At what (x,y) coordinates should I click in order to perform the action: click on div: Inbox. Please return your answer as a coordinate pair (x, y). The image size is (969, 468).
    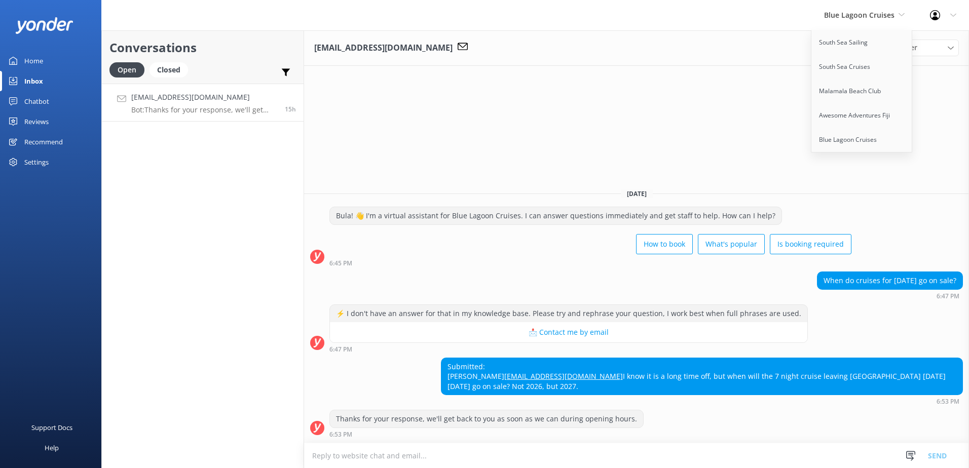
    Looking at the image, I should click on (33, 81).